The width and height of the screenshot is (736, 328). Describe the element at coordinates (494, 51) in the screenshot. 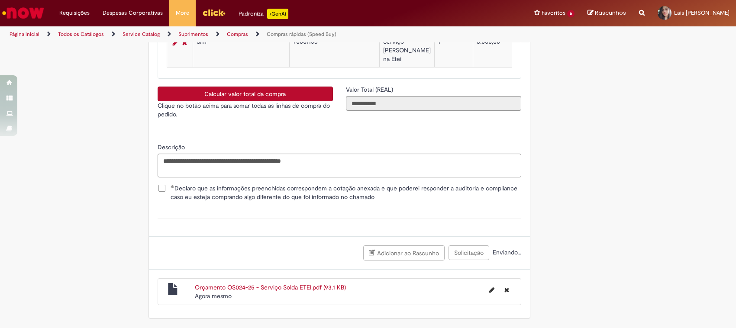

I see `td: 8.000,00` at that location.